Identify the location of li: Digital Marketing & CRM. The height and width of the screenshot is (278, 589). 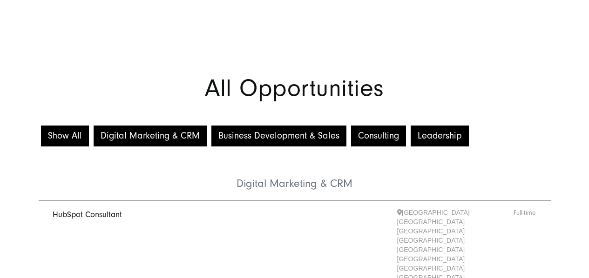
(295, 175).